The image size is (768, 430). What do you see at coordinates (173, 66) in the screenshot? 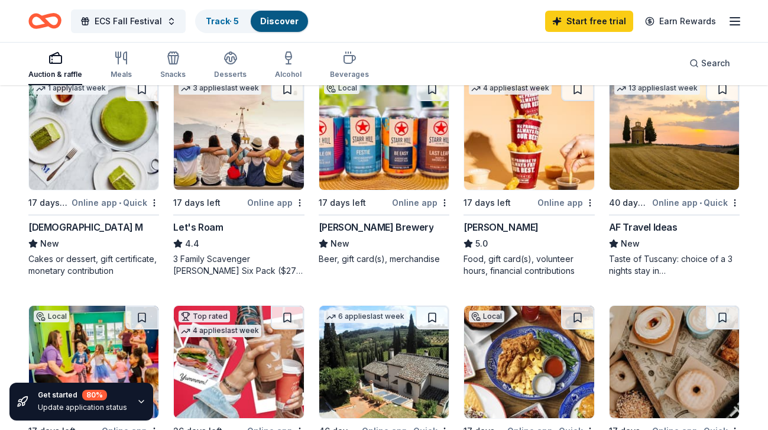
I see `button: Snacks` at bounding box center [173, 66].